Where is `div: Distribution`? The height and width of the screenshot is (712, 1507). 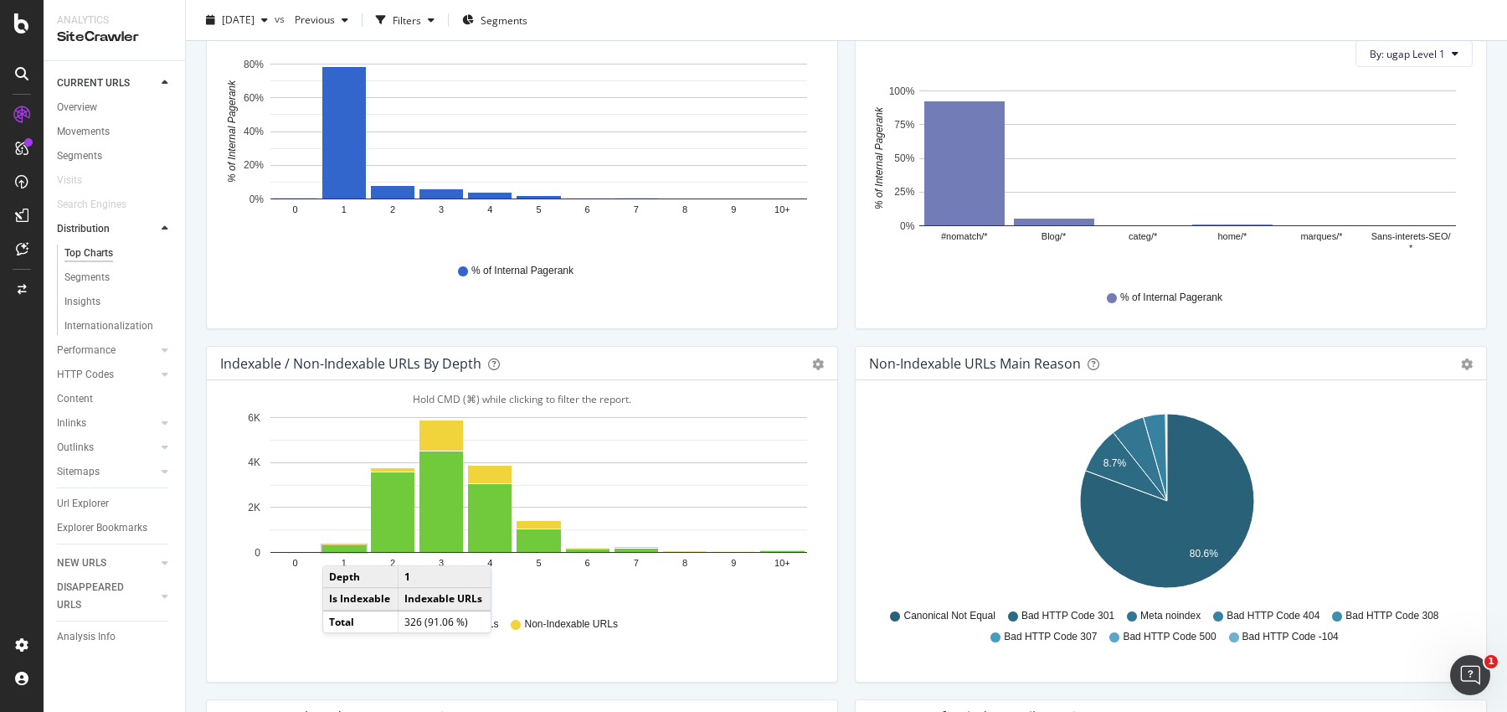 div: Distribution is located at coordinates (83, 229).